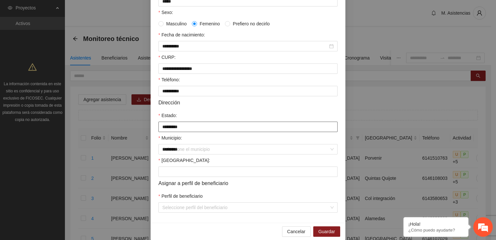 The image size is (496, 240). What do you see at coordinates (166, 12) in the screenshot?
I see `label: Sexo:` at bounding box center [166, 12].